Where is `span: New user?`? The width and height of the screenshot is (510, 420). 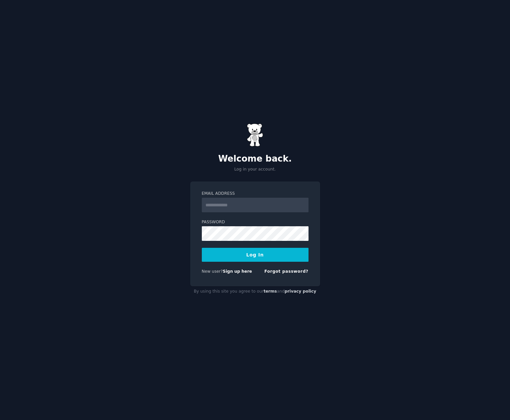 span: New user? is located at coordinates (213, 271).